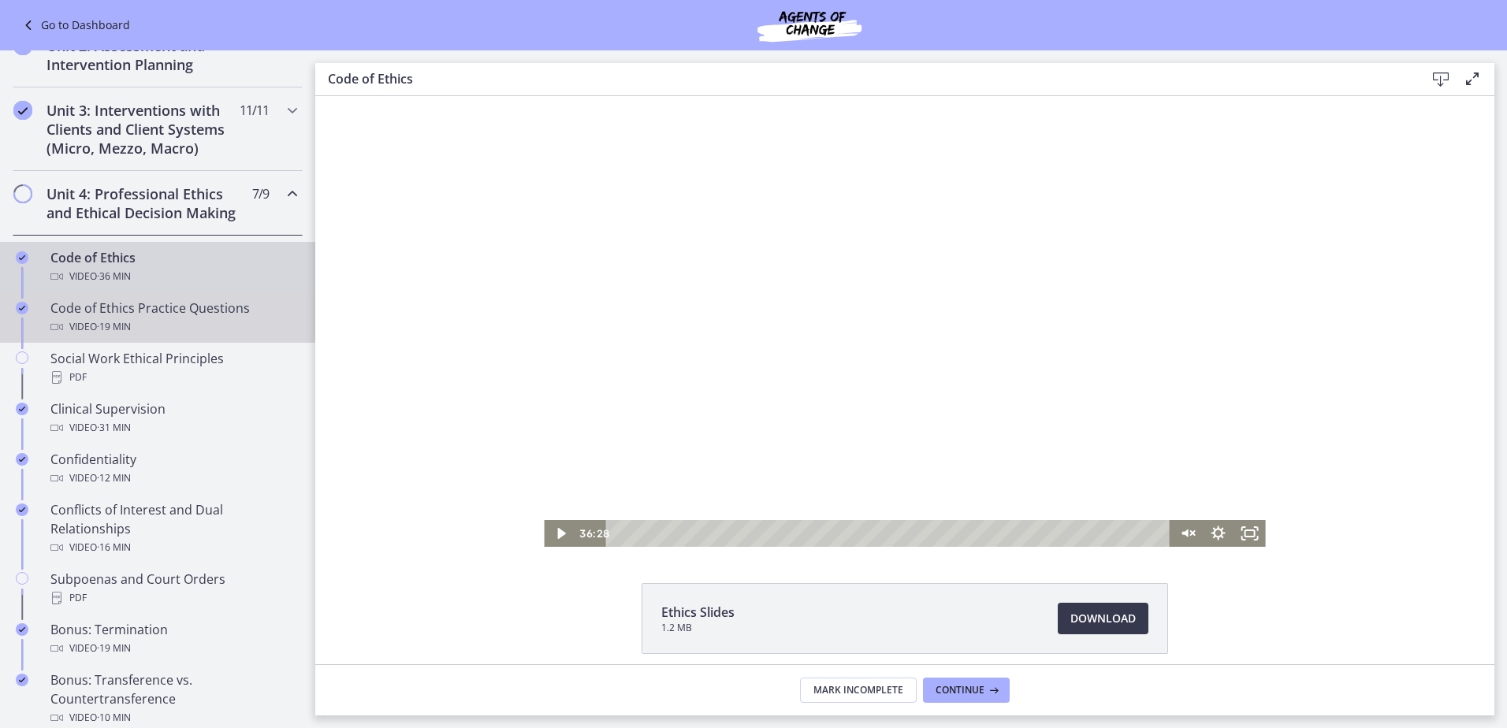  Describe the element at coordinates (173, 529) in the screenshot. I see `div: Conflicts of Interest and Dual Relationships` at that location.